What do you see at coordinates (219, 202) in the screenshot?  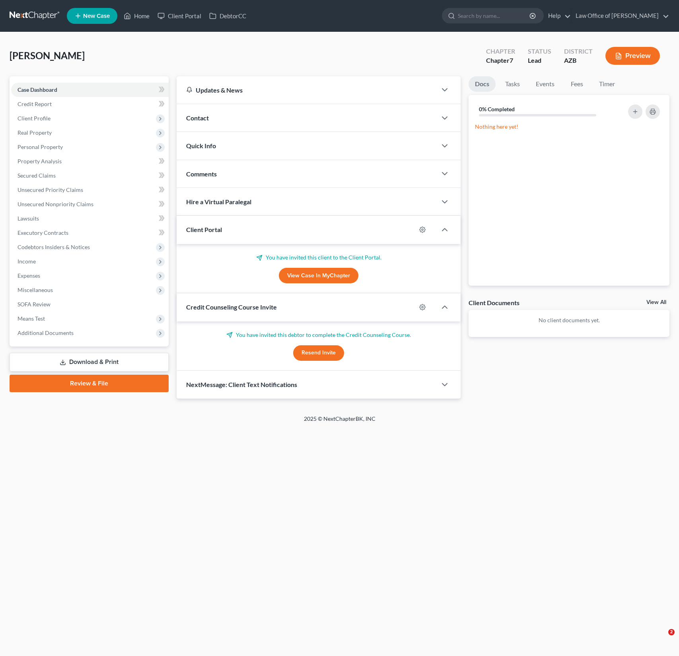 I see `span: Hire a Virtual Paralegal` at bounding box center [219, 202].